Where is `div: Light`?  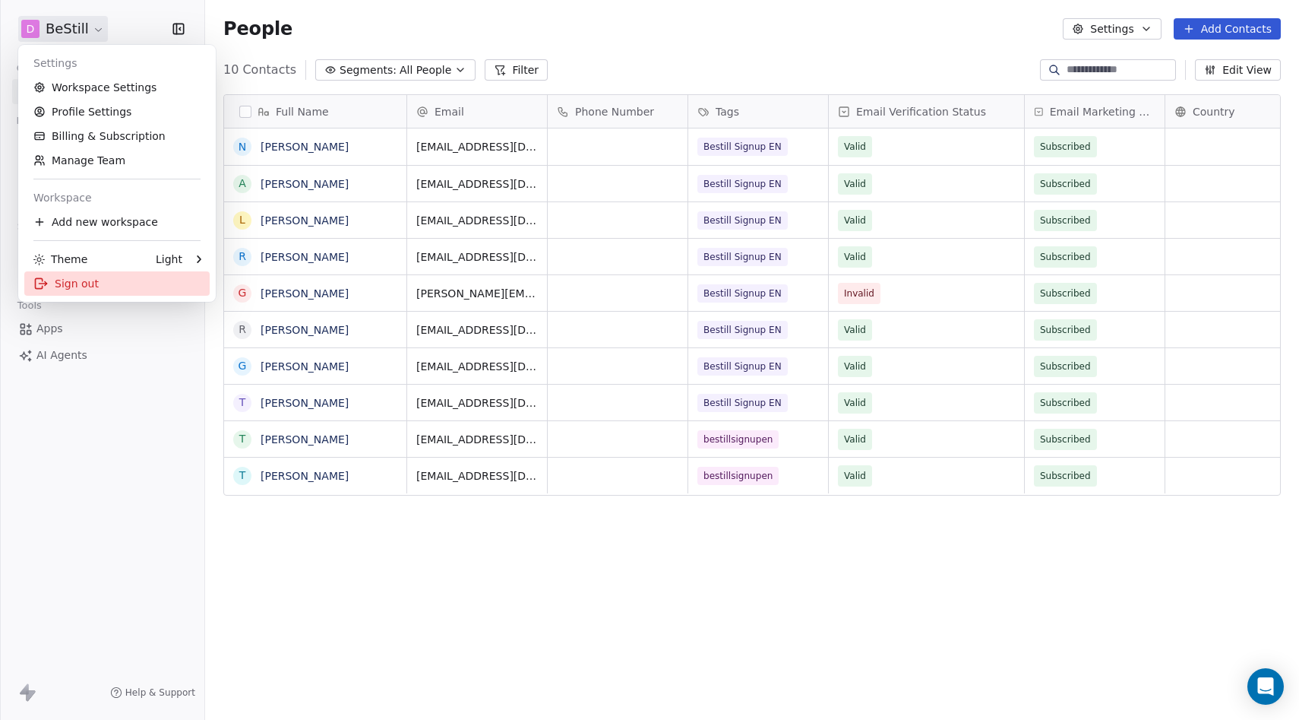
div: Light is located at coordinates (169, 259).